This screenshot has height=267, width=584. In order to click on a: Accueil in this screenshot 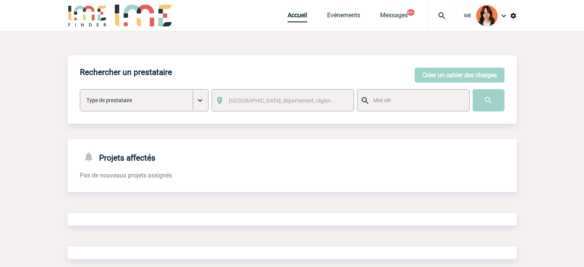, I will do `click(297, 17)`.